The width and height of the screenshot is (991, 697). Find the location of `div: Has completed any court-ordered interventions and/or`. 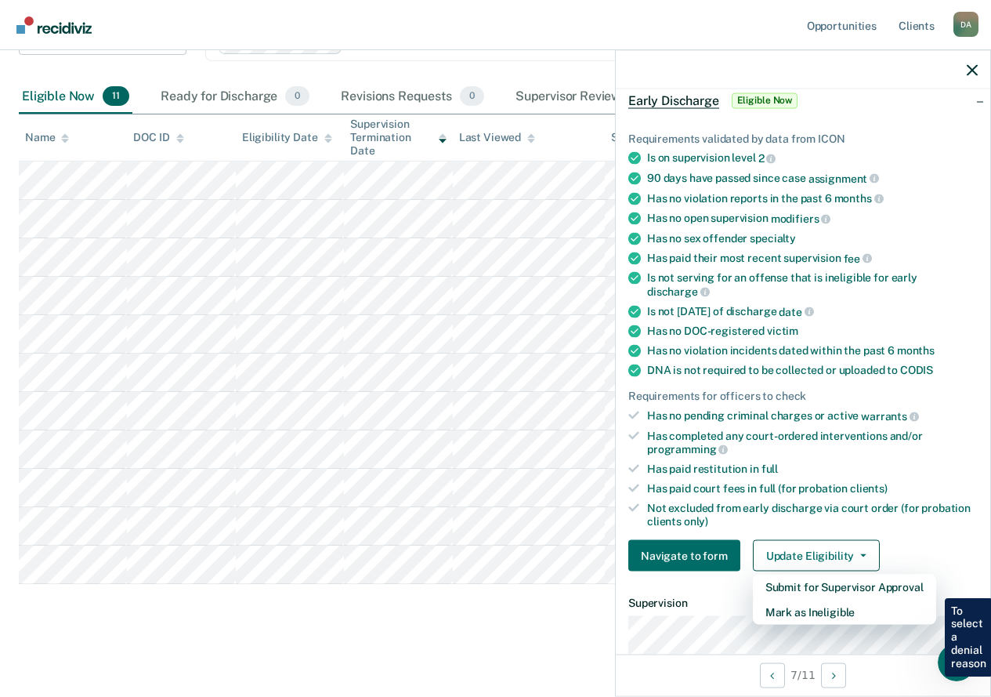

div: Has completed any court-ordered interventions and/or is located at coordinates (813, 442).